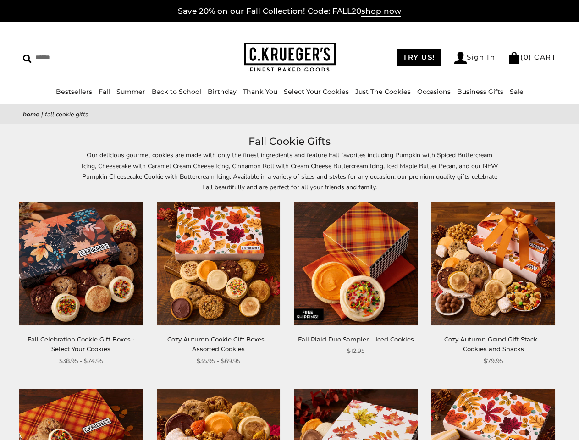 The width and height of the screenshot is (579, 440). I want to click on a: Select Your Cookies, so click(316, 92).